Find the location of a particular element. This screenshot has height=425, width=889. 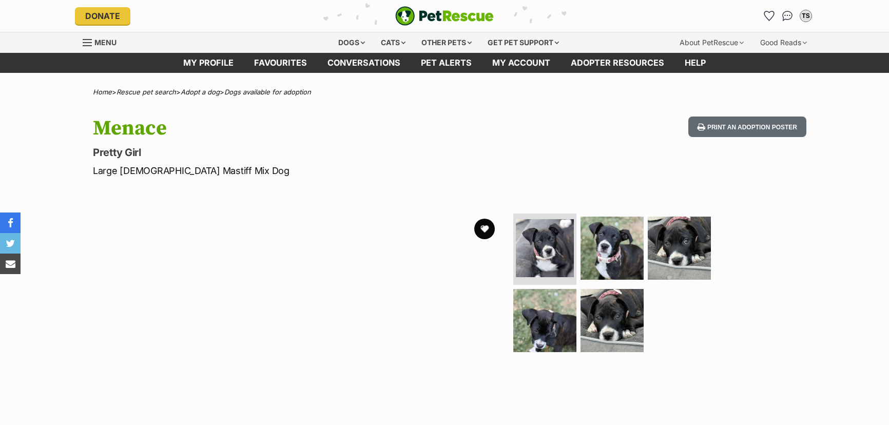

a: conversations is located at coordinates (364, 63).